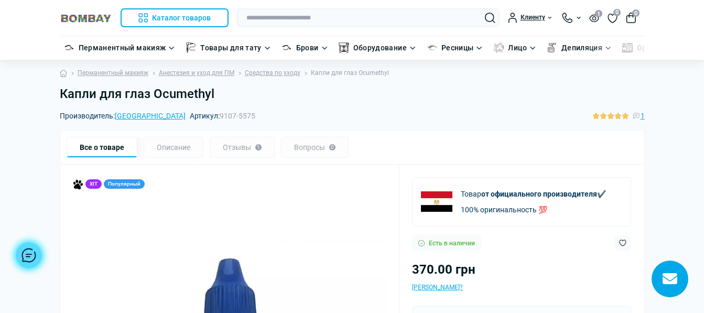  I want to click on li: Капли для глаз Ocumethyl, so click(344, 73).